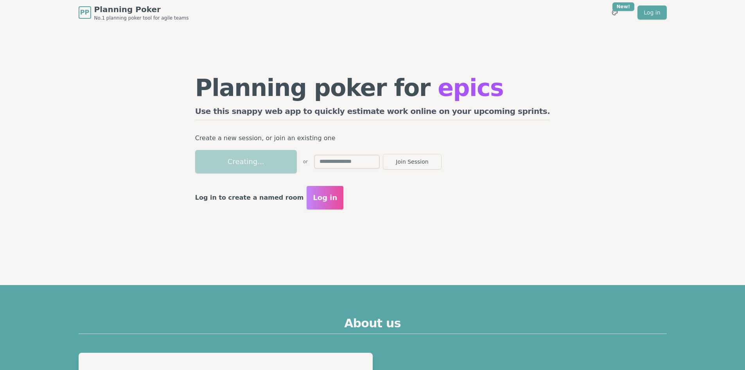 This screenshot has height=370, width=745. What do you see at coordinates (306, 162) in the screenshot?
I see `span: or` at bounding box center [306, 162].